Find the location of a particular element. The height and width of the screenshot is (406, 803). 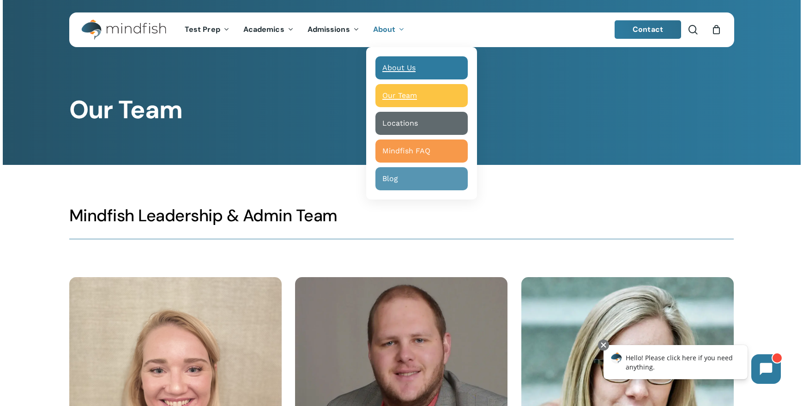

span: About Us is located at coordinates (399, 67).